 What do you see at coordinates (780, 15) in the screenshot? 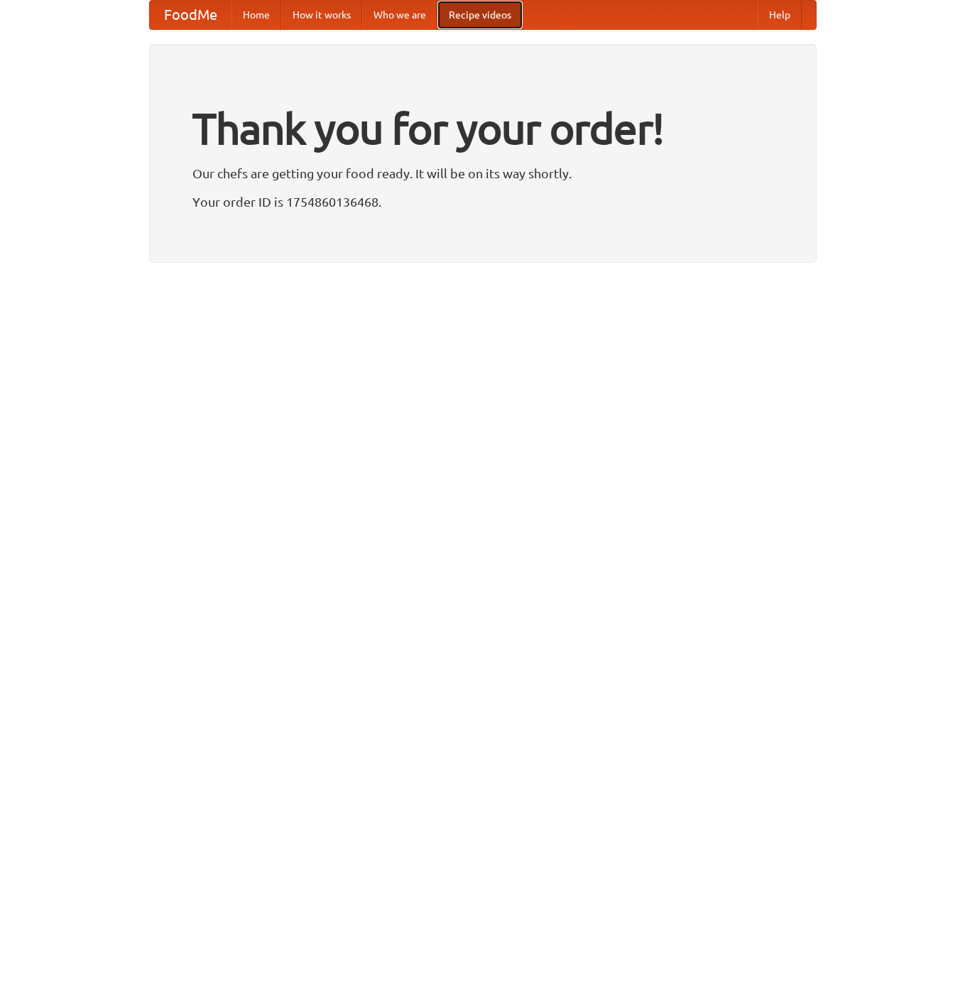
I see `a: Help` at bounding box center [780, 15].